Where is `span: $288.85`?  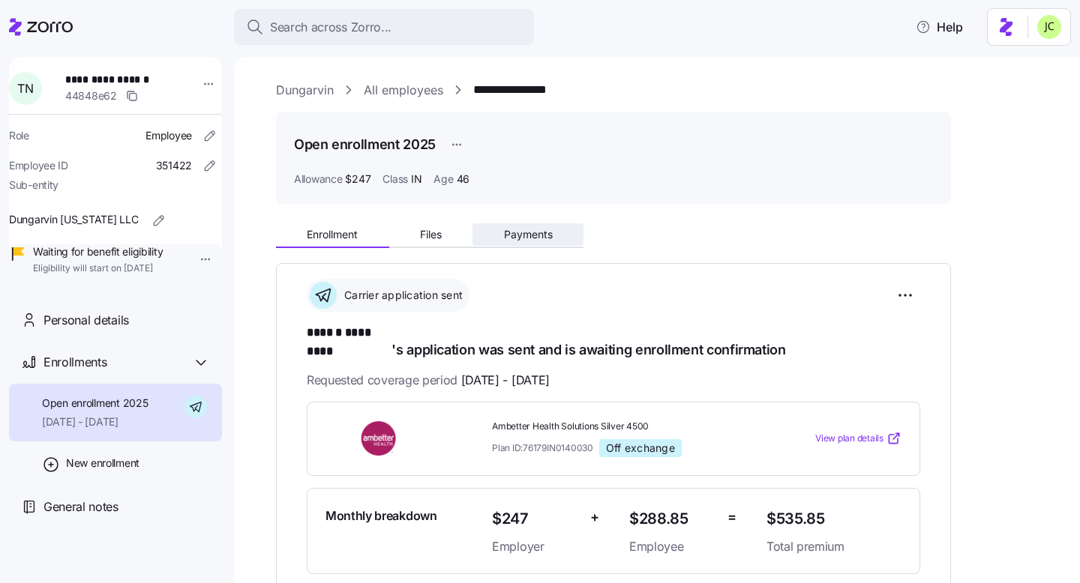 span: $288.85 is located at coordinates (672, 519).